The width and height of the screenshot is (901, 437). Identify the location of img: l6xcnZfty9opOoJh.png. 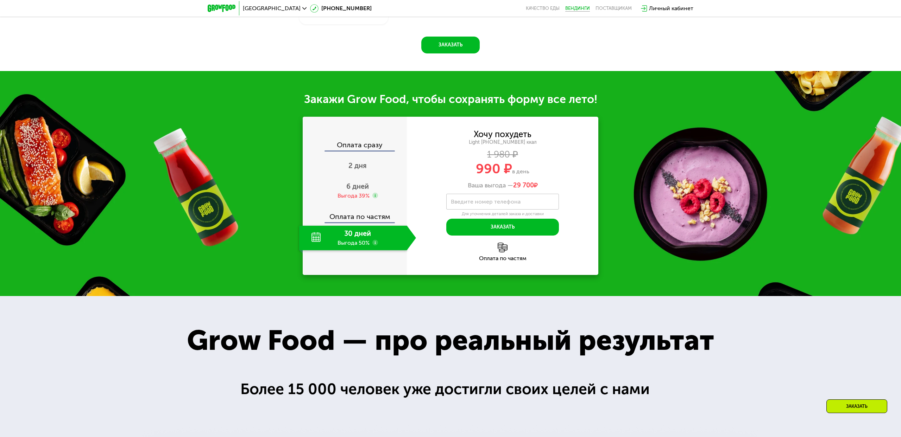
(502, 248).